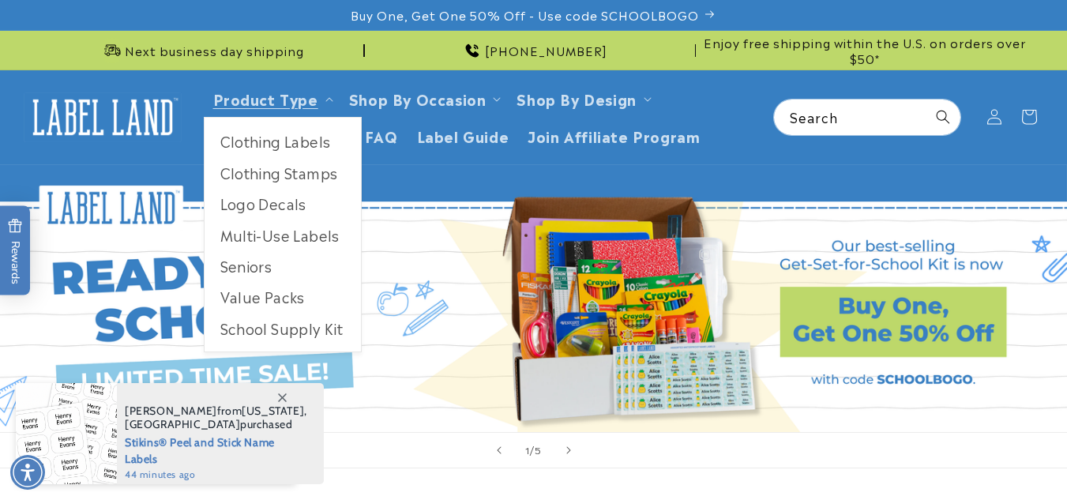  I want to click on summary: Shop By Occasion, so click(423, 98).